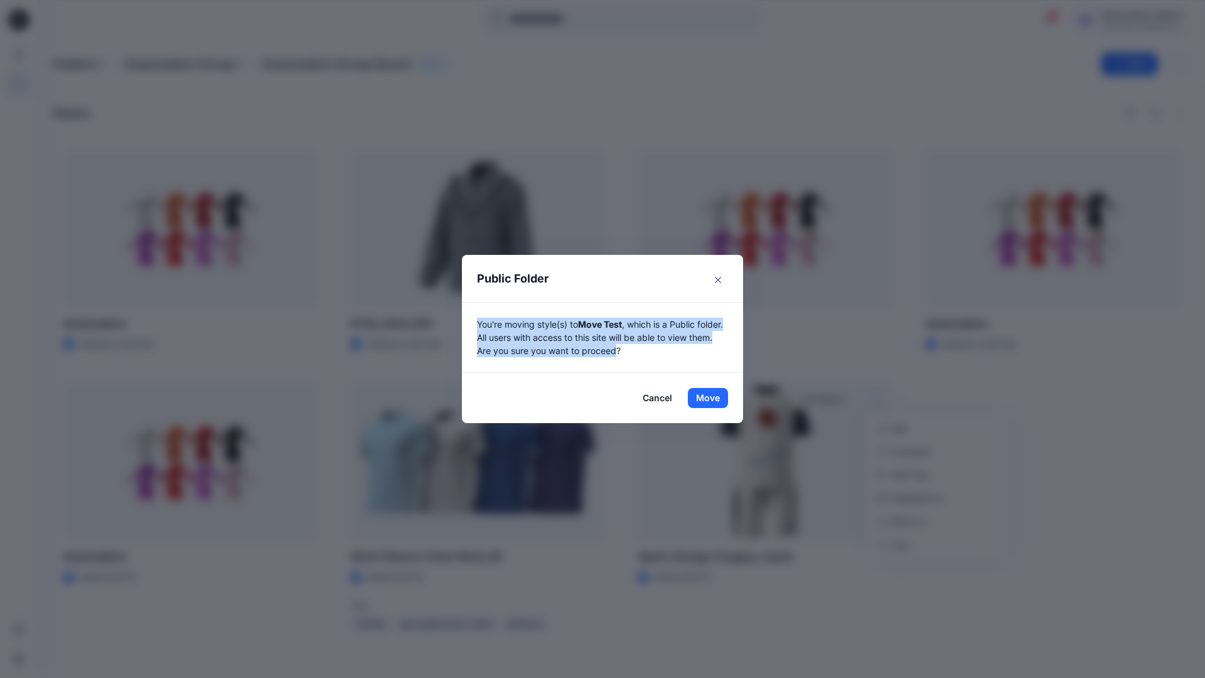 The width and height of the screenshot is (1205, 678). What do you see at coordinates (603, 337) in the screenshot?
I see `p: You're moving style(s) to , which is a Public folder. All users with access to this site will be ...` at bounding box center [603, 337].